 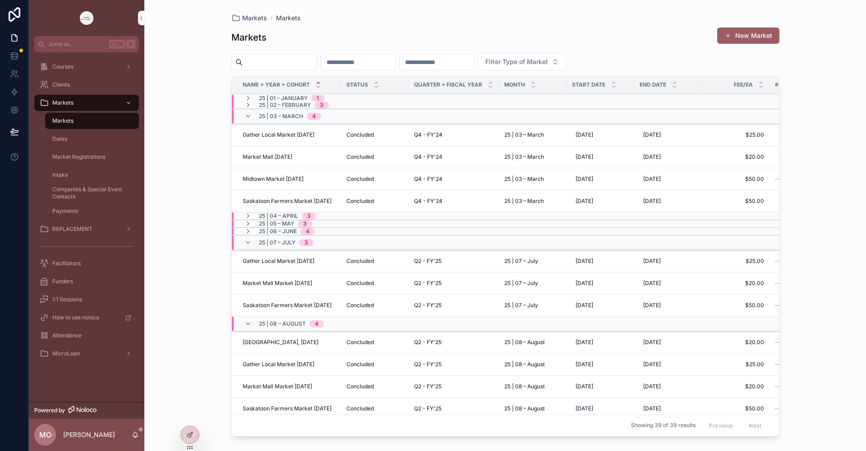 What do you see at coordinates (87, 103) in the screenshot?
I see `a: Markets` at bounding box center [87, 103].